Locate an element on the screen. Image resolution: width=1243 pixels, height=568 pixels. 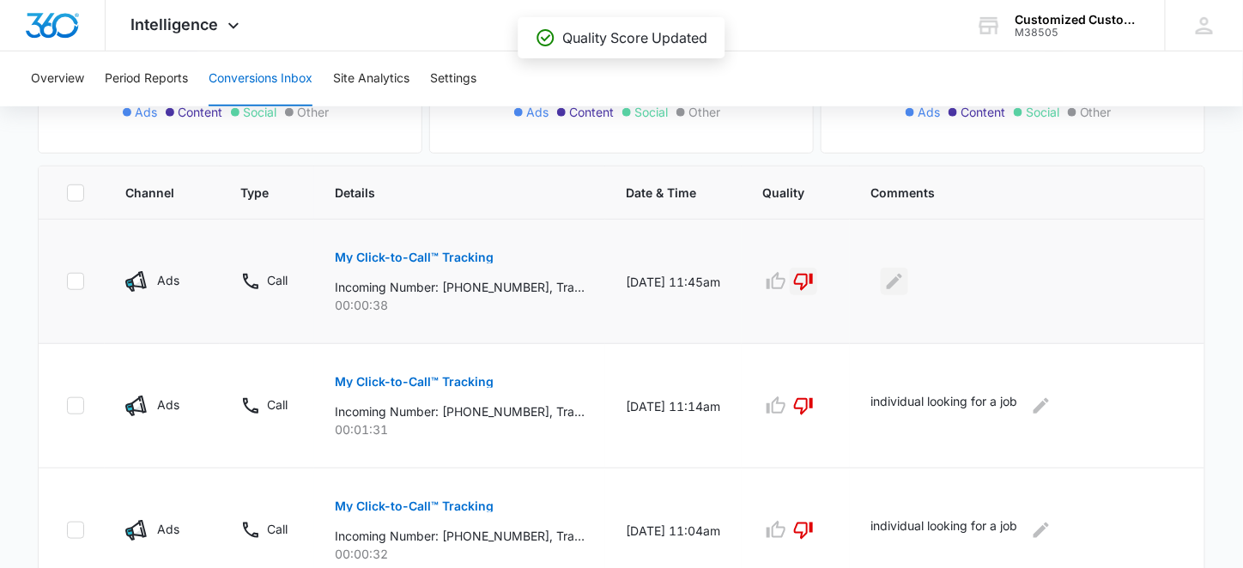
button: Overview is located at coordinates (58, 79).